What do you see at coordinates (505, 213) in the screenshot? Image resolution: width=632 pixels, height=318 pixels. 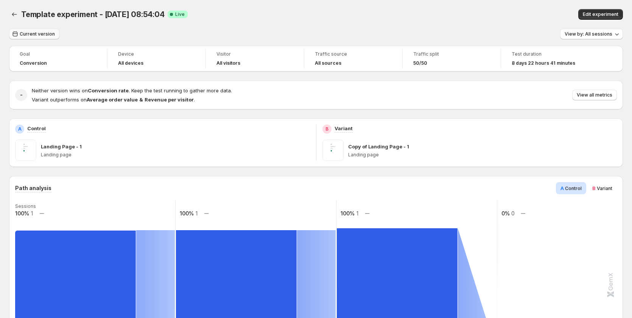 I see `text: 0%` at bounding box center [505, 213].